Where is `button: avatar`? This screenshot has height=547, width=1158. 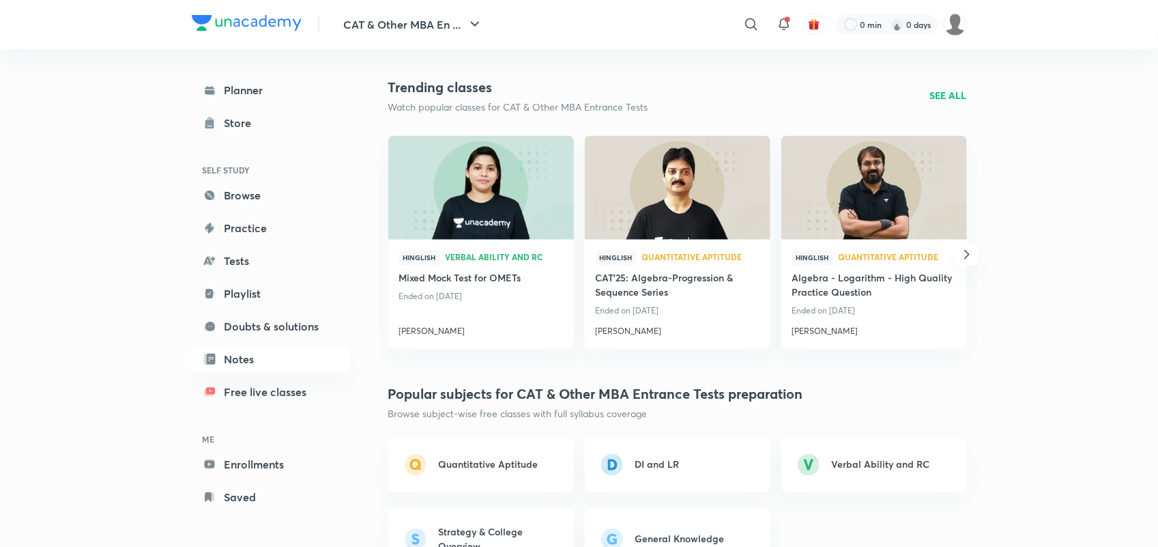 button: avatar is located at coordinates (814, 25).